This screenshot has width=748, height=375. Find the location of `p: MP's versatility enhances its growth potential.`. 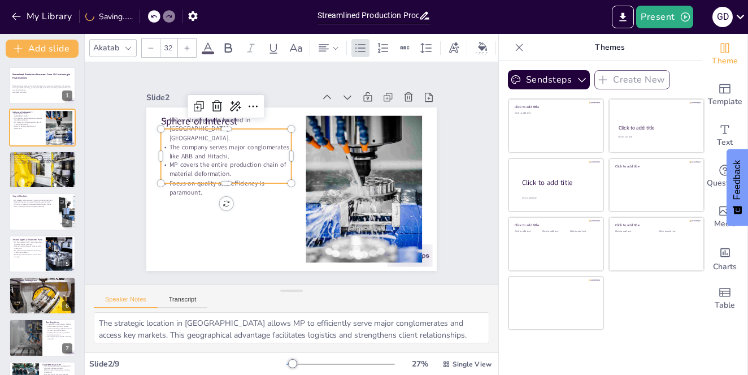

p: MP's versatility enhances its growth potential. is located at coordinates (34, 206).